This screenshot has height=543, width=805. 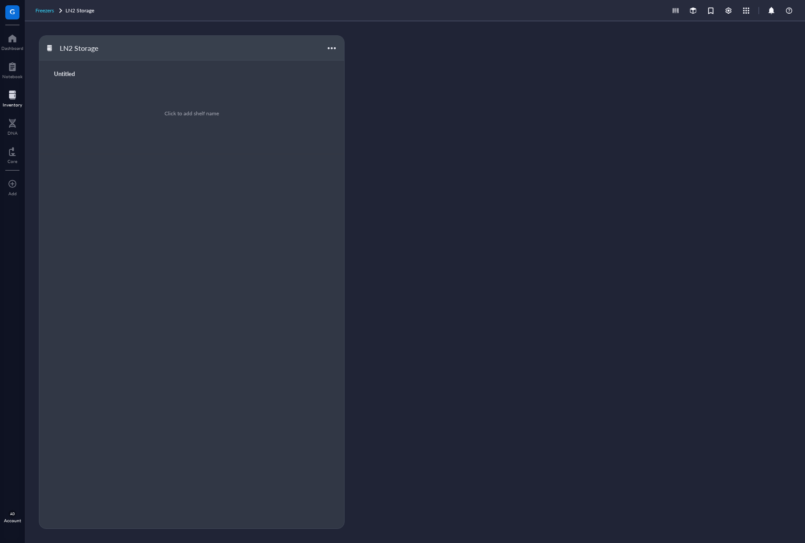 I want to click on a: Notebook, so click(x=12, y=69).